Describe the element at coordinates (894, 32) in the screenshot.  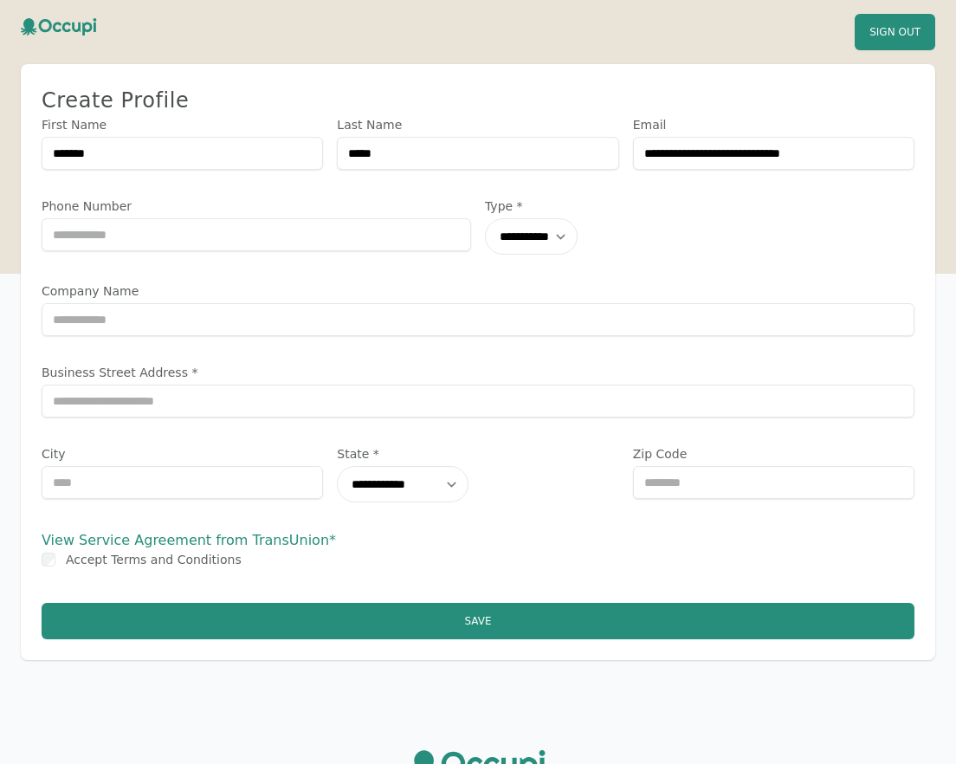
I see `button: Sign Out` at that location.